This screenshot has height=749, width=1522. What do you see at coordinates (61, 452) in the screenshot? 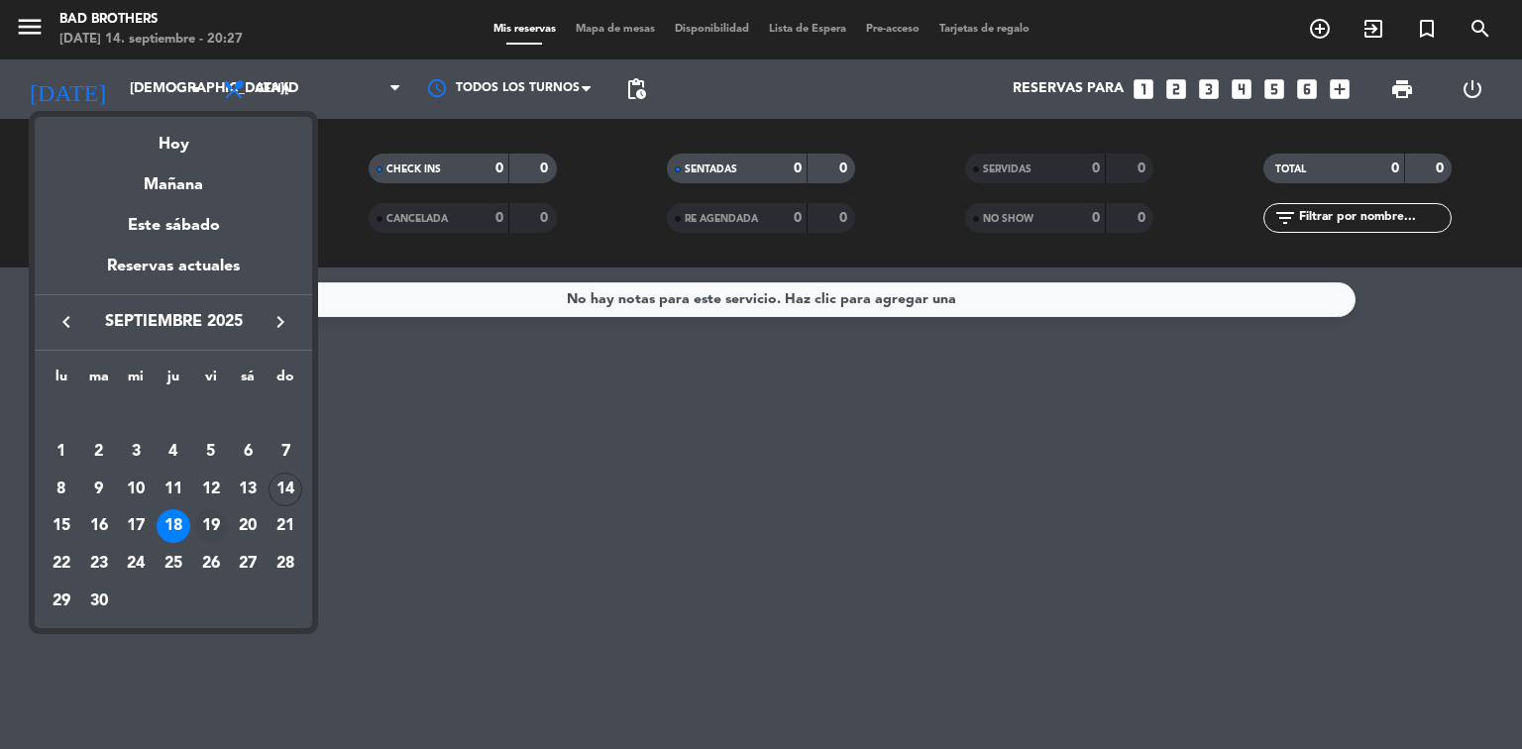
I see `td: 1 de septiembre de 2025` at bounding box center [61, 452].